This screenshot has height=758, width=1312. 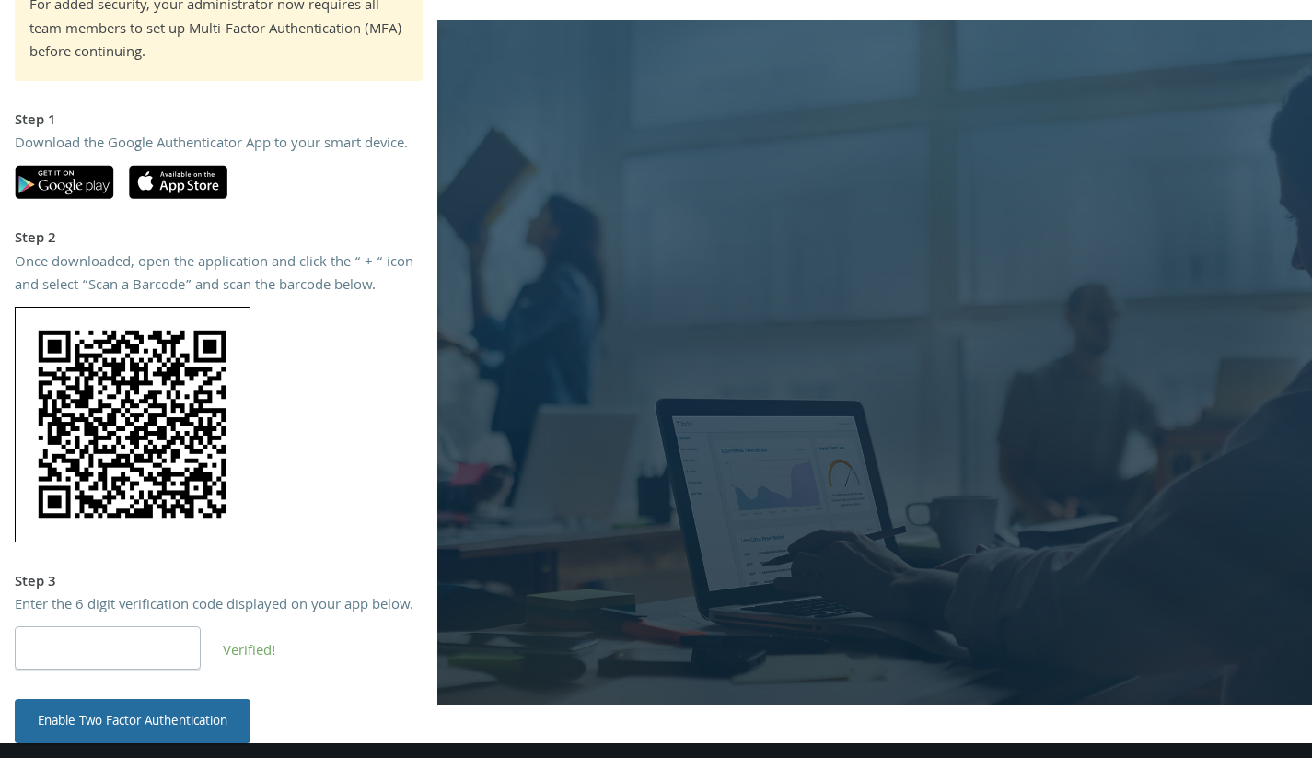 I want to click on img: 9S9XQFnArzMAAAAASUVORK5CYII=, so click(x=133, y=424).